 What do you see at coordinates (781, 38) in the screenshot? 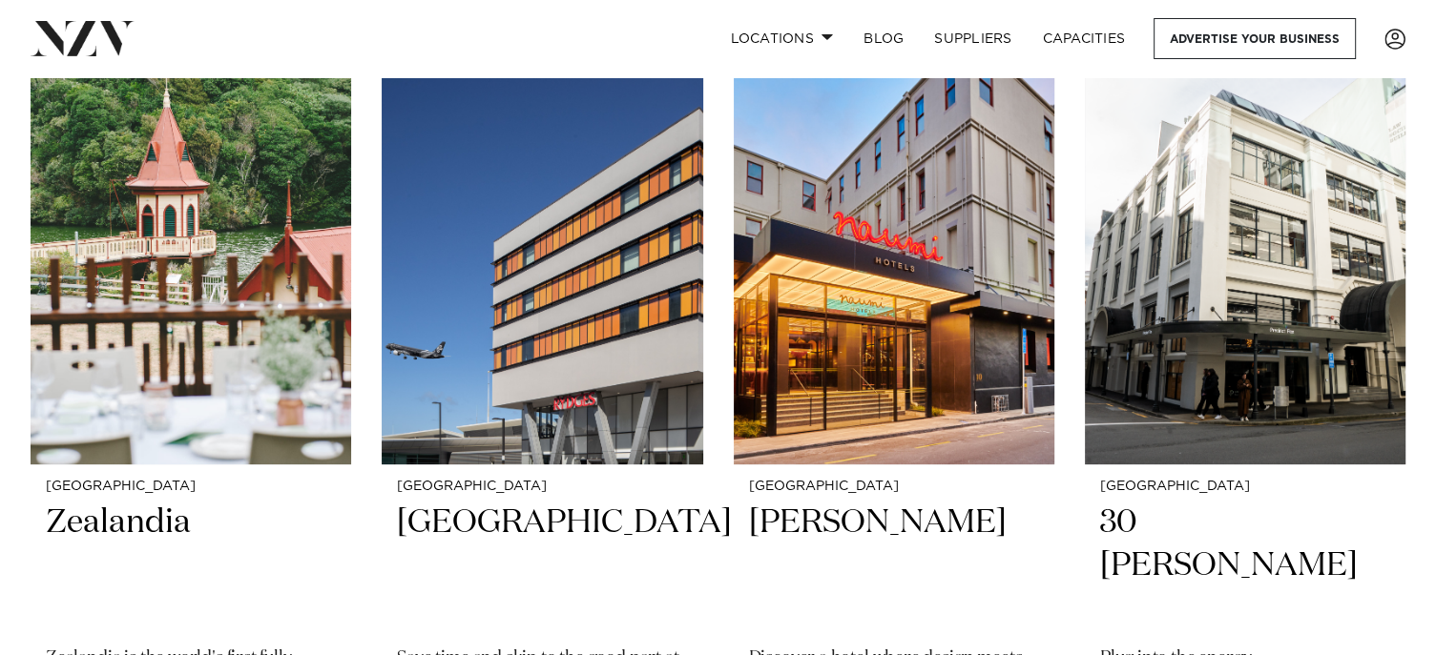
I see `a: Locations` at bounding box center [781, 38].